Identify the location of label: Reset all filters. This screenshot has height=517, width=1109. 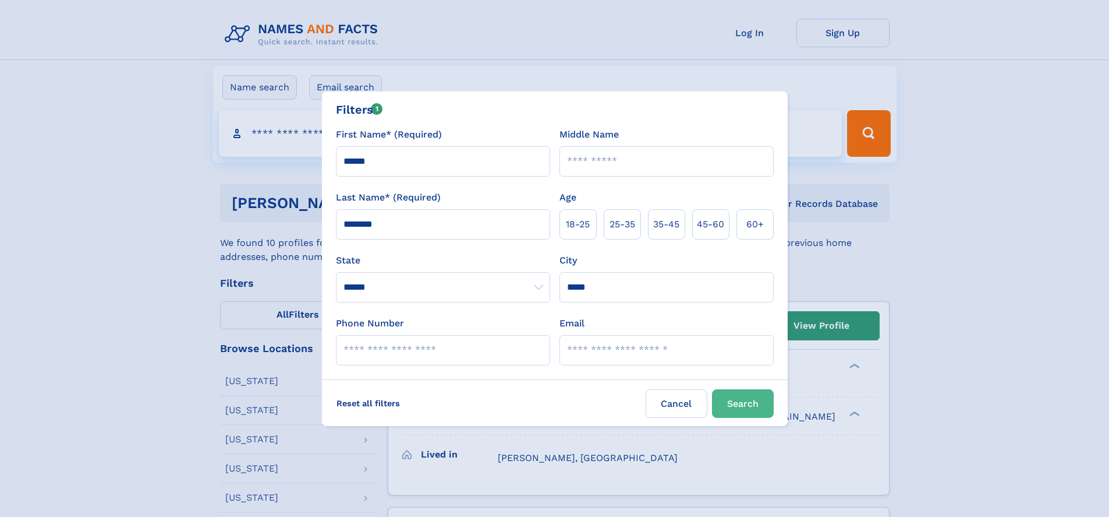
(368, 403).